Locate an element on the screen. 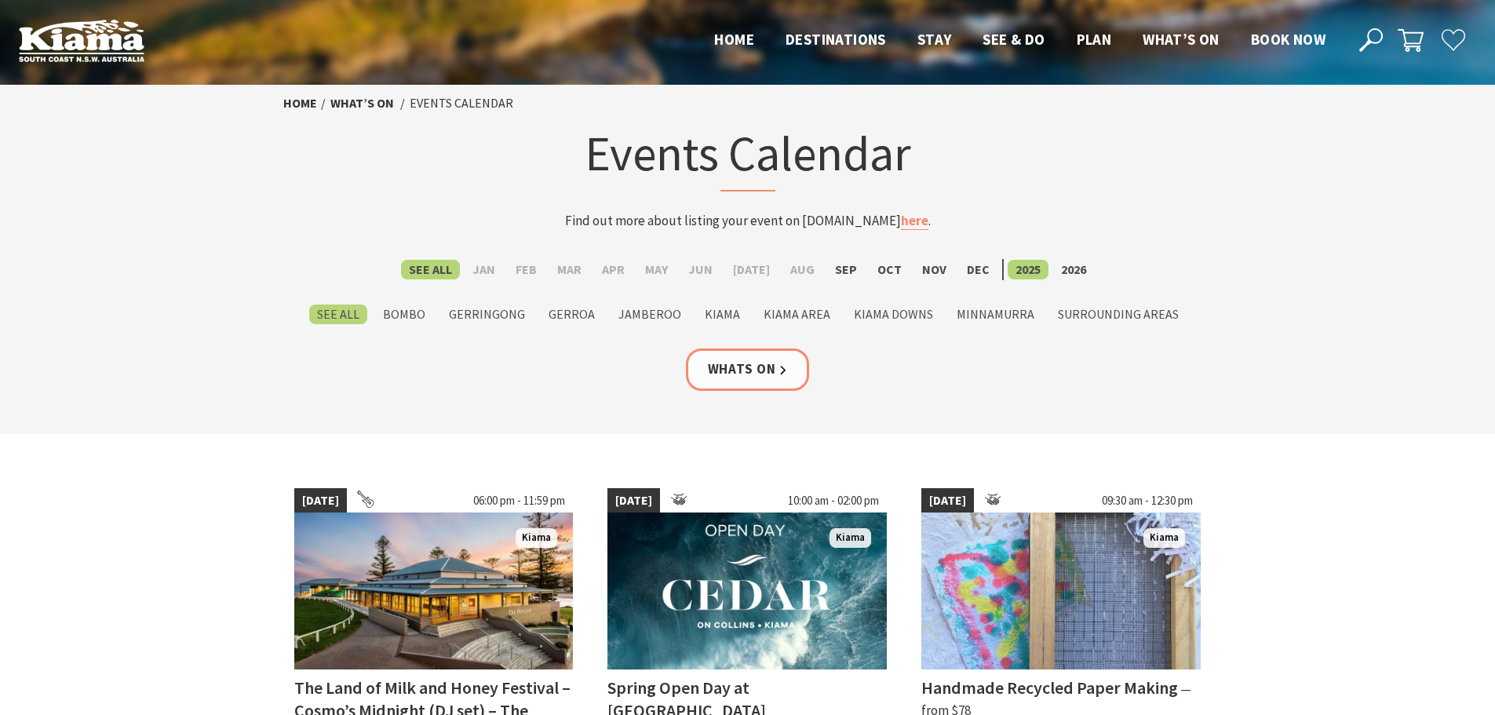 The image size is (1495, 715). label: Kiama is located at coordinates (722, 314).